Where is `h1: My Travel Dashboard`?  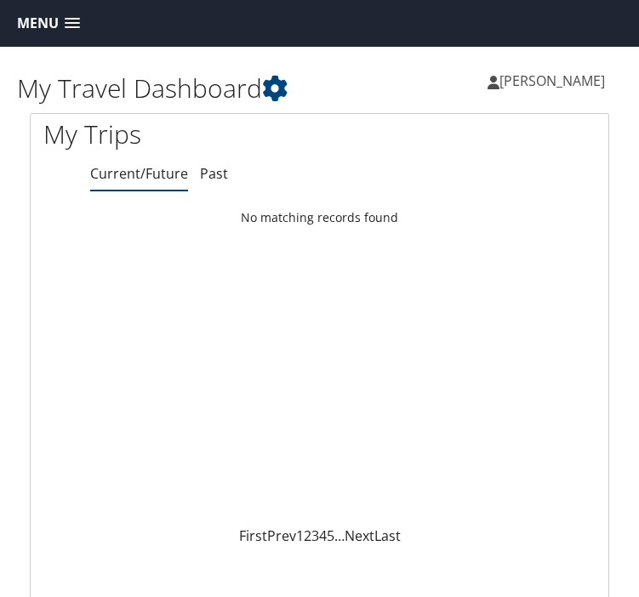
h1: My Travel Dashboard is located at coordinates (168, 89).